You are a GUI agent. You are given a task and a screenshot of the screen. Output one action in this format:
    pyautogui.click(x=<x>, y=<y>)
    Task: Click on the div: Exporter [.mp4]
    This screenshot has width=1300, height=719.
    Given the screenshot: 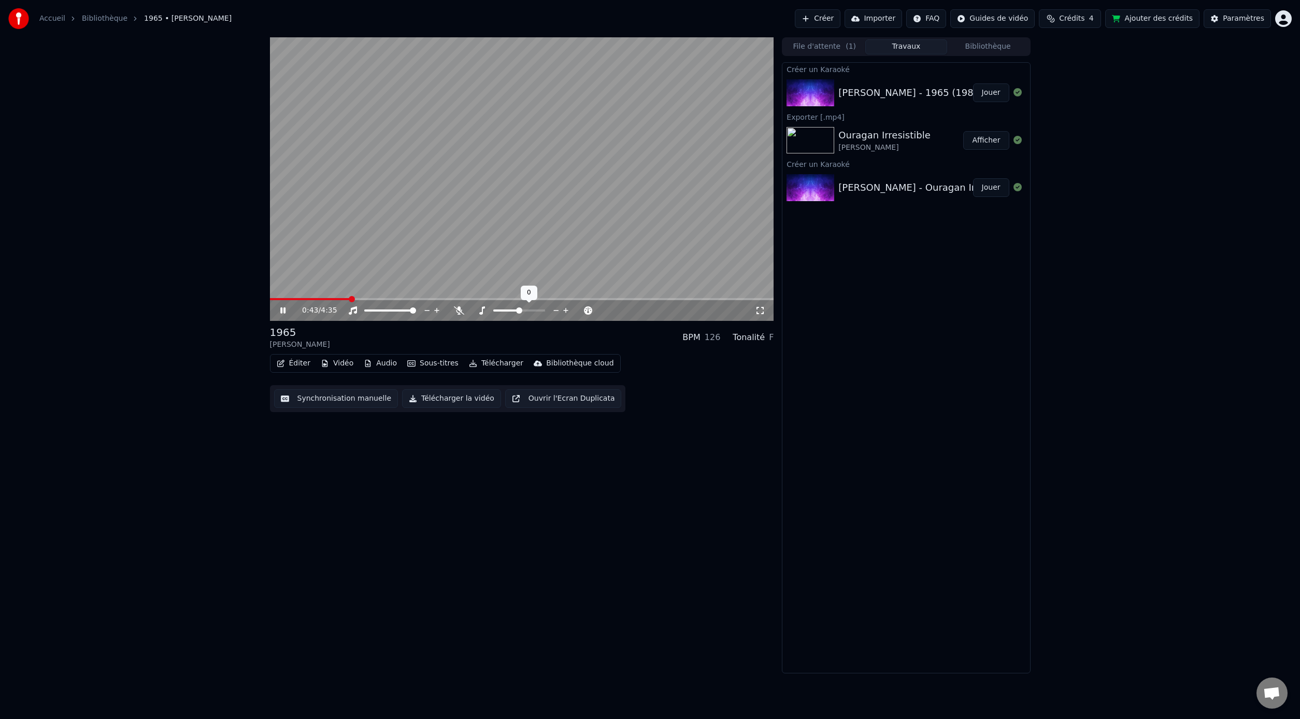 What is the action you would take?
    pyautogui.click(x=906, y=117)
    